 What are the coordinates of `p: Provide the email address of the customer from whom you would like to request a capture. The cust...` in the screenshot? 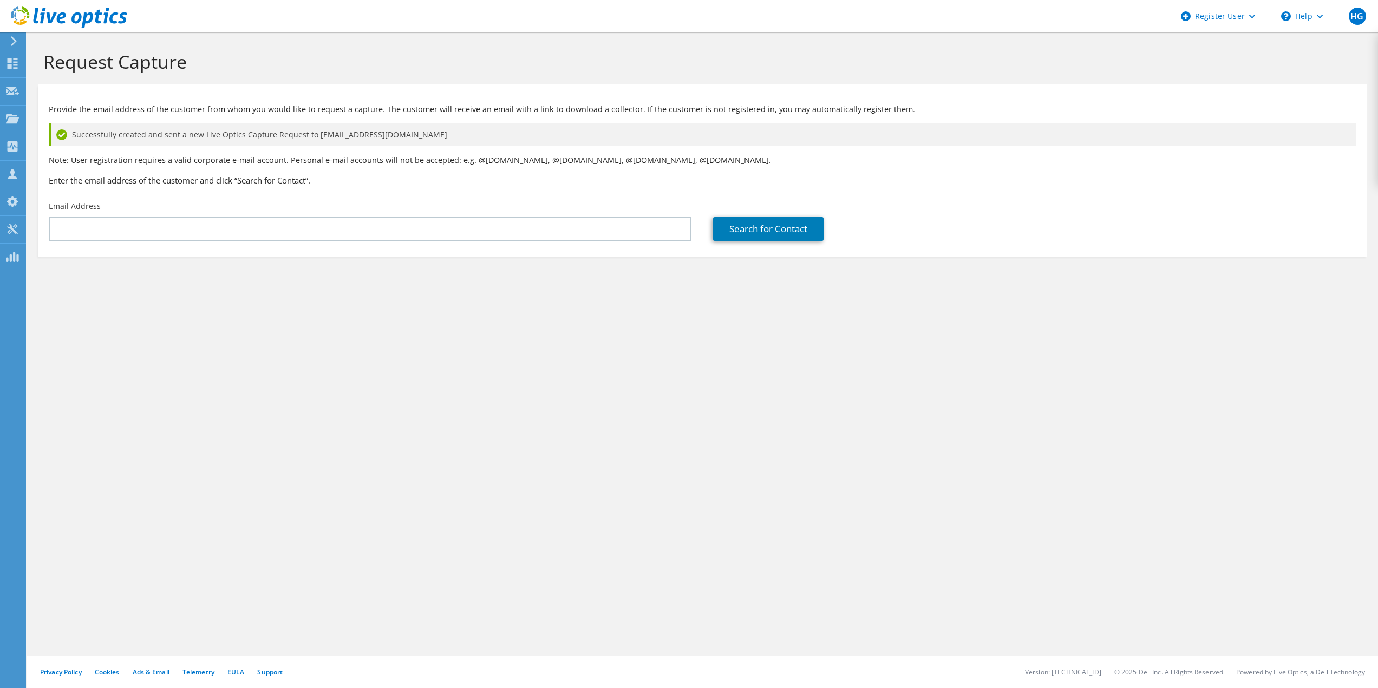 It's located at (702, 109).